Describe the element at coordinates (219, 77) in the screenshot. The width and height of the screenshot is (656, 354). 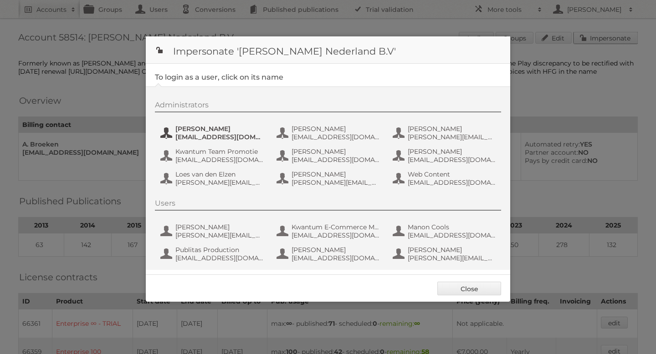
I see `legend: To login as a user, click on its name` at that location.